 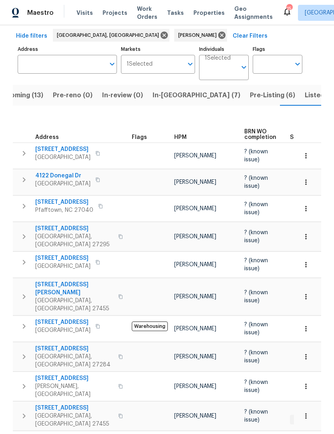 I want to click on span: Summary, so click(x=303, y=137).